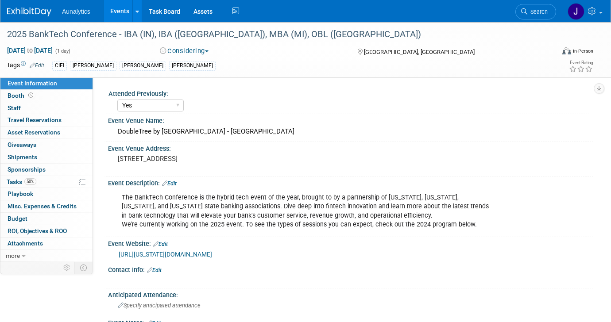  Describe the element at coordinates (20, 194) in the screenshot. I see `span: Playbook` at that location.